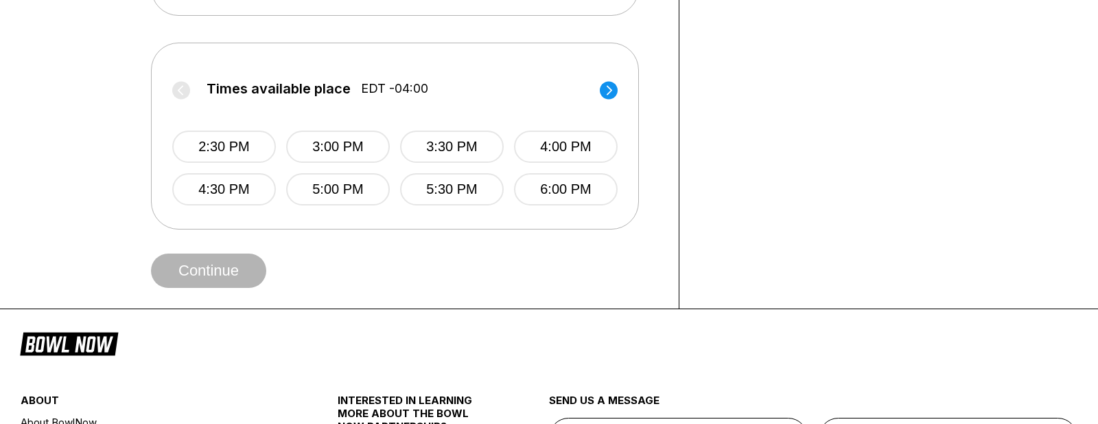 The width and height of the screenshot is (1098, 424). Describe the element at coordinates (224, 189) in the screenshot. I see `button: 4:30 PM` at that location.